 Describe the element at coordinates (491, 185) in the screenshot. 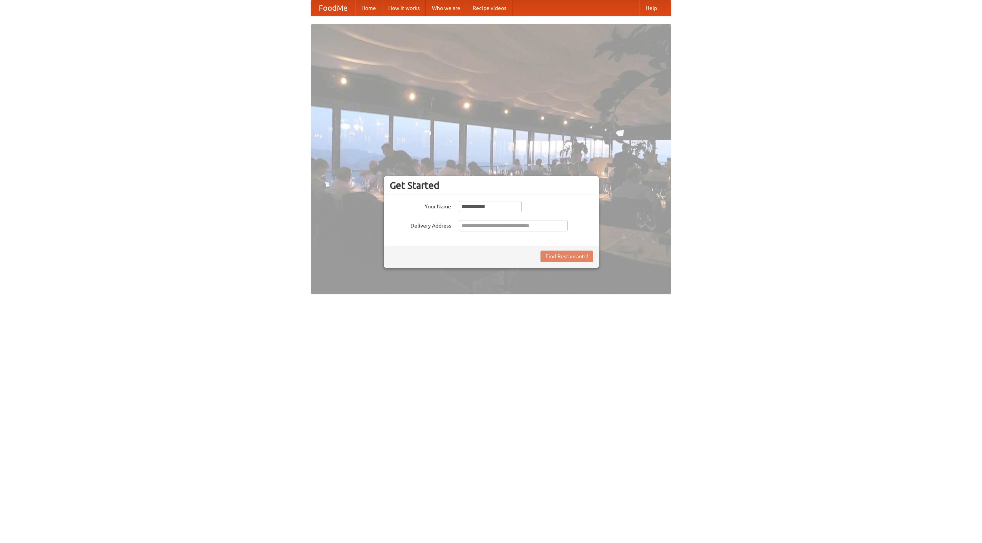

I see `h3: Get Started` at that location.